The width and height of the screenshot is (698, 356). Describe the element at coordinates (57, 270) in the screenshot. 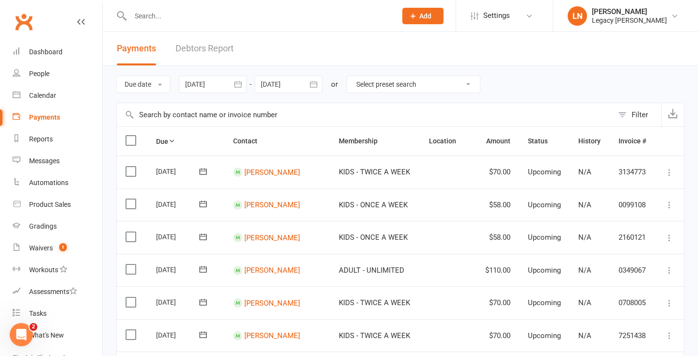

I see `a: Workouts` at that location.